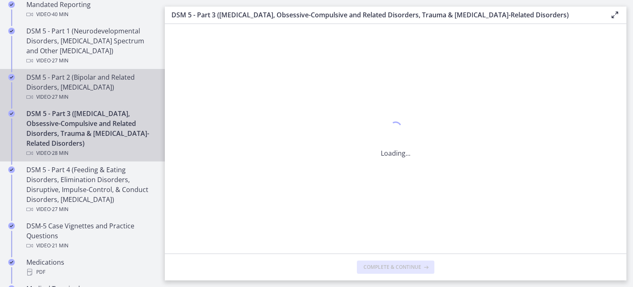 The image size is (633, 287). I want to click on div: Medications, so click(91, 267).